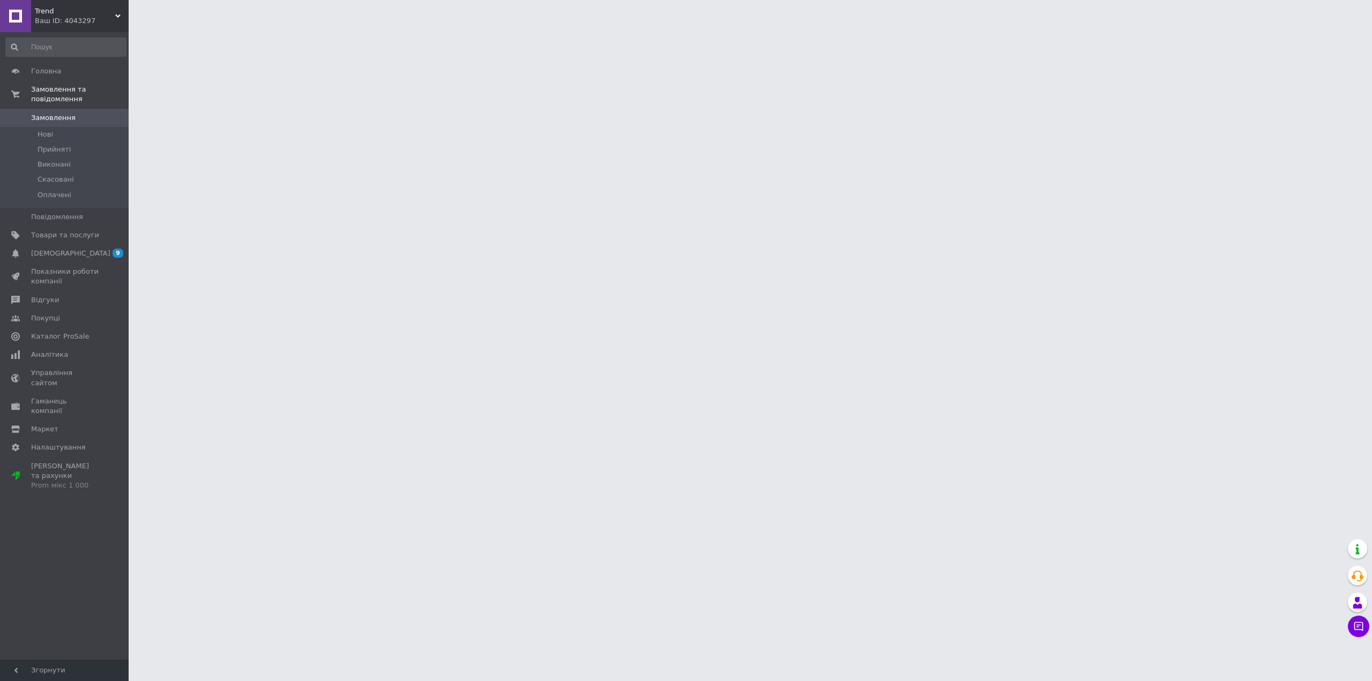 The height and width of the screenshot is (681, 1372). Describe the element at coordinates (54, 195) in the screenshot. I see `span: Оплачені` at that location.